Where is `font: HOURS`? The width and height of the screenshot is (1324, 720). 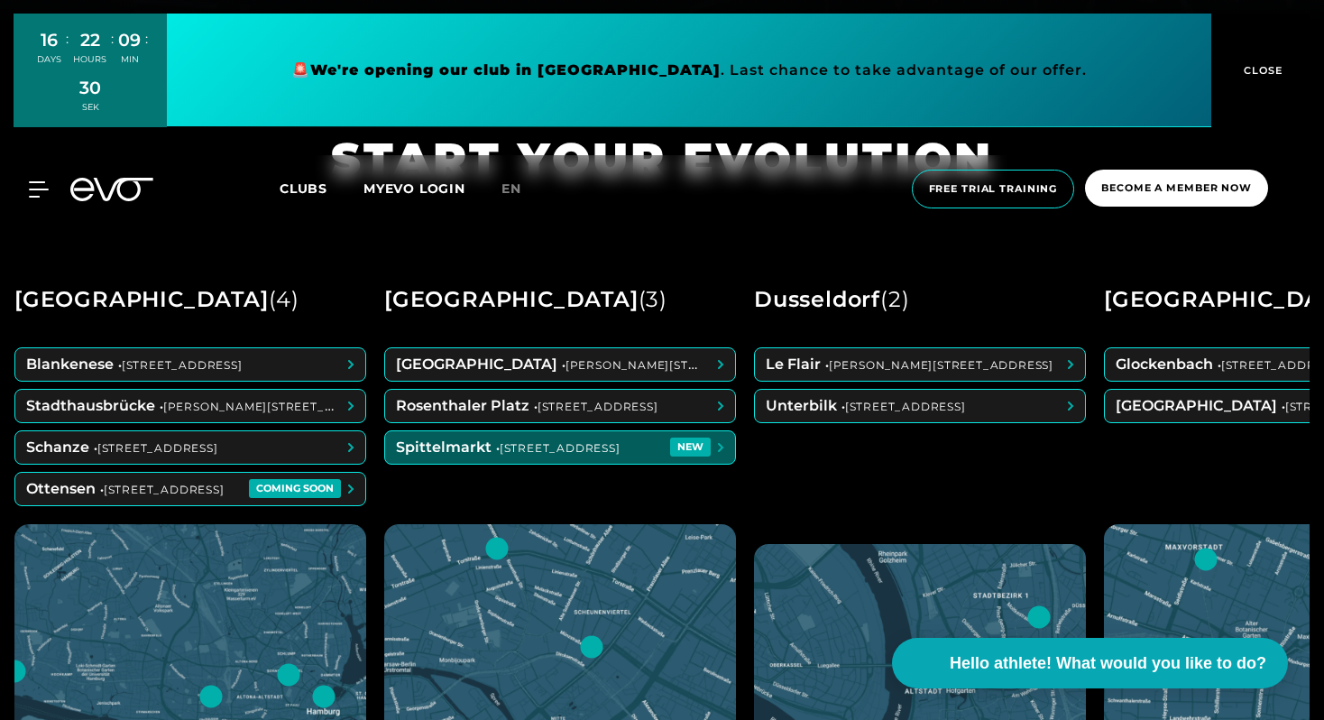 font: HOURS is located at coordinates (89, 59).